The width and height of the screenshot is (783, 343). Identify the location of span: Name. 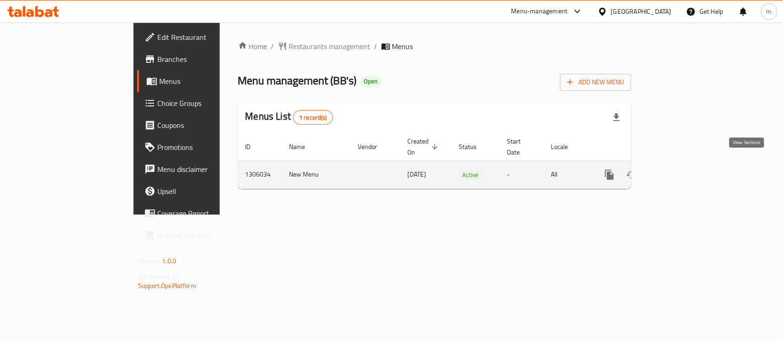
(303, 147).